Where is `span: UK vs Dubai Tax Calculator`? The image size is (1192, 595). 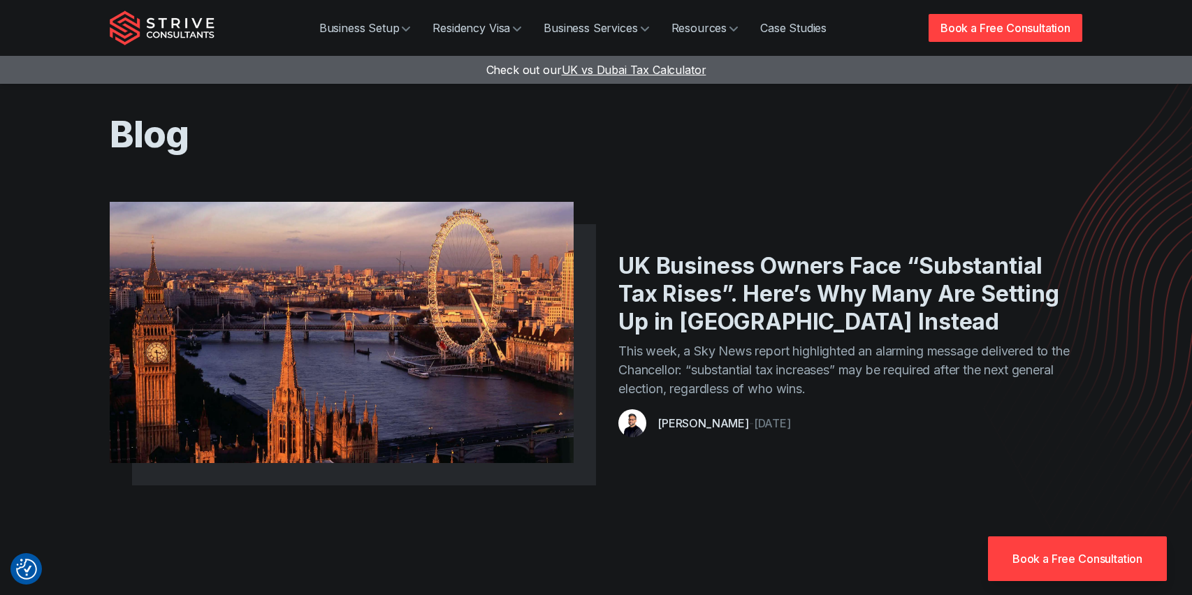 span: UK vs Dubai Tax Calculator is located at coordinates (634, 70).